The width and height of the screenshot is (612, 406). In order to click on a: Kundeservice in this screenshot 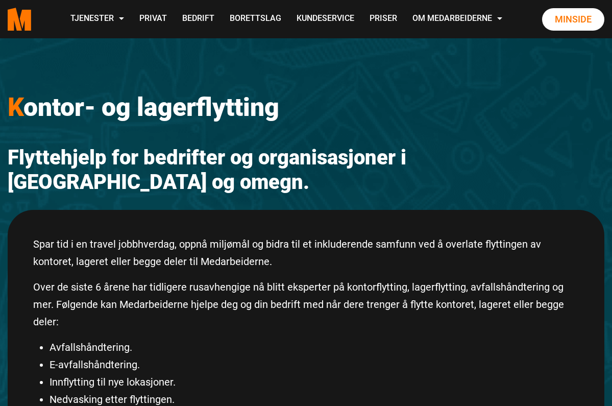, I will do `click(325, 19)`.